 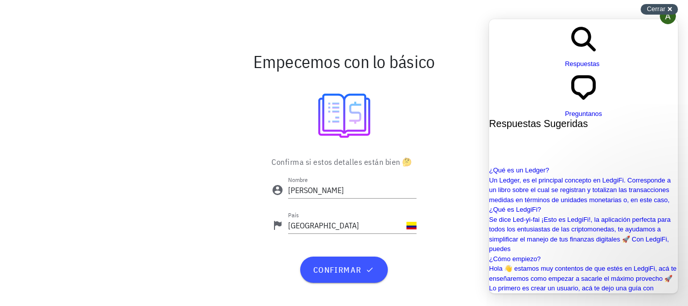 I want to click on span: search-medium, so click(x=95, y=35).